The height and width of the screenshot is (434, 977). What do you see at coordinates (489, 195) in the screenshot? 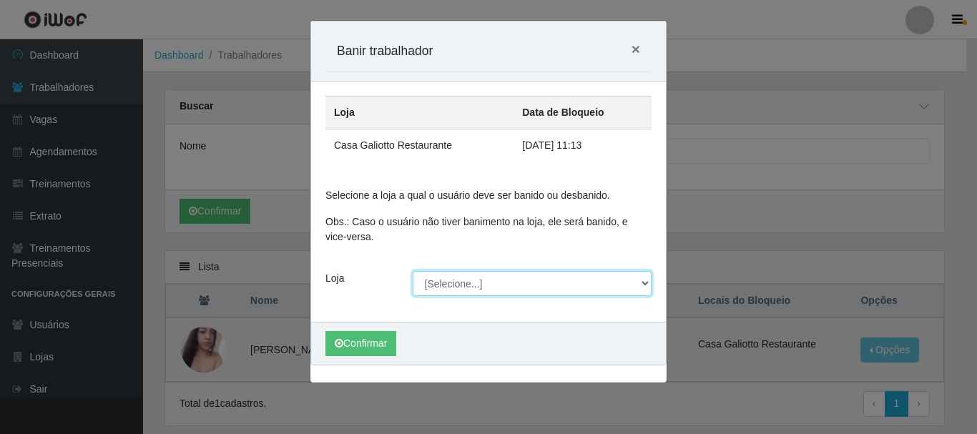
I see `p: Selecione a loja a qual o usuário deve ser banido ou desbanido.` at bounding box center [489, 195].